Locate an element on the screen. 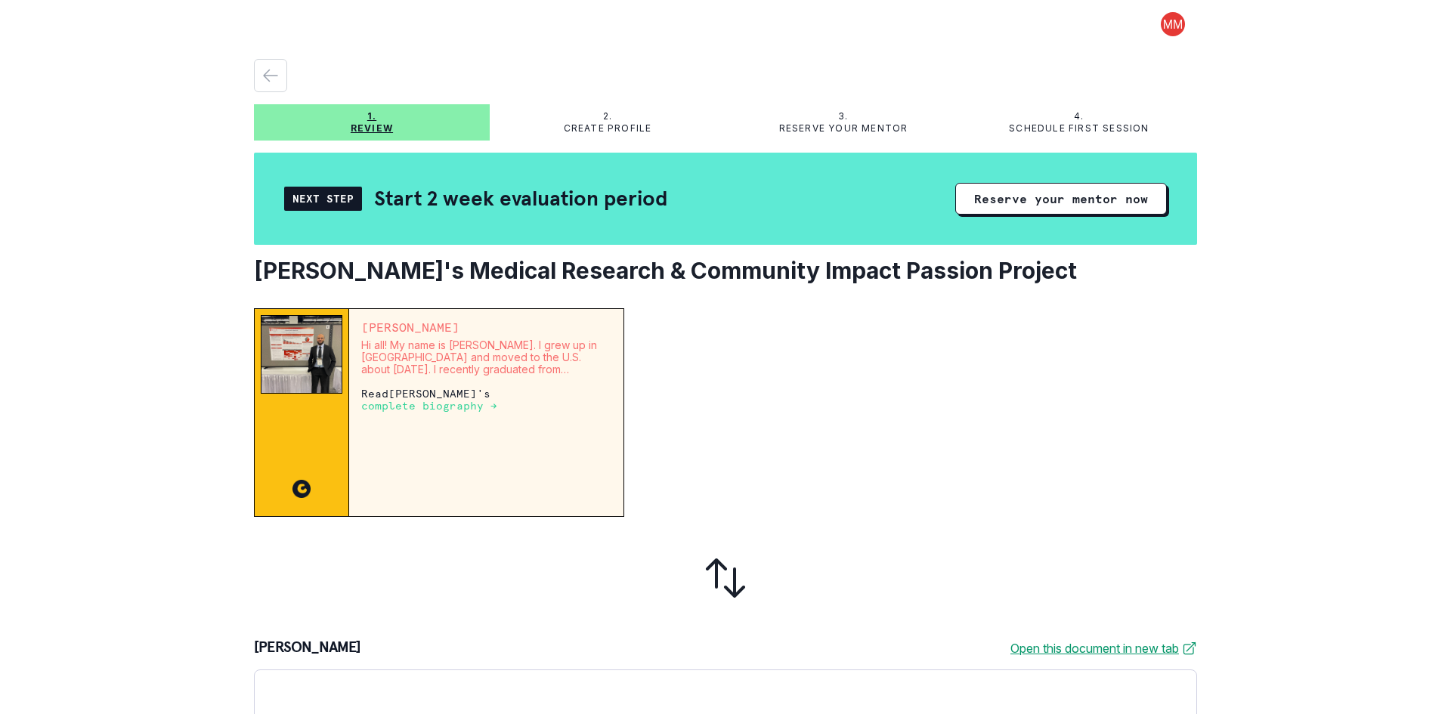  p: 4. is located at coordinates (1078, 116).